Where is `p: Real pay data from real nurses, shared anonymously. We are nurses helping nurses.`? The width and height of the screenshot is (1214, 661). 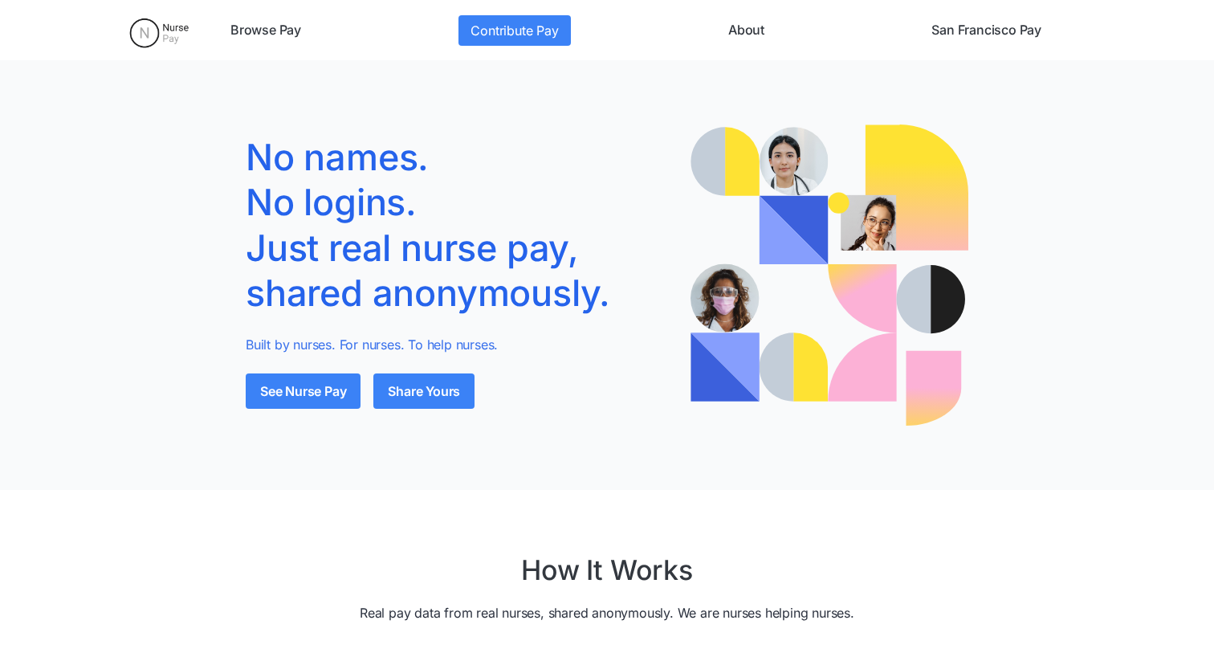
p: Real pay data from real nurses, shared anonymously. We are nurses helping nurses. is located at coordinates (607, 612).